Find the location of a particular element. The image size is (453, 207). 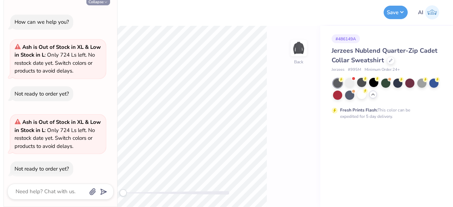

div: # 486149A is located at coordinates (346, 39).